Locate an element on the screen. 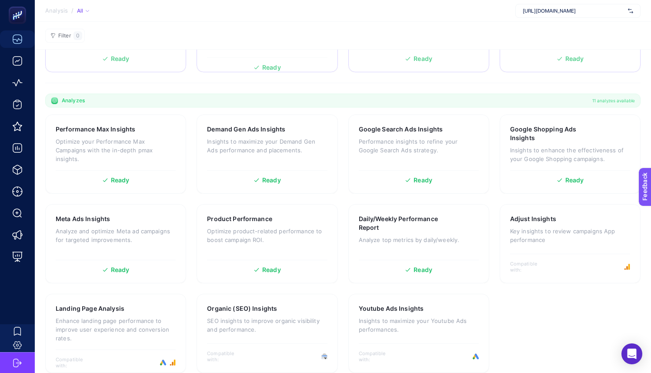 The height and width of the screenshot is (373, 651). h3: Product Performance is located at coordinates (240, 219).